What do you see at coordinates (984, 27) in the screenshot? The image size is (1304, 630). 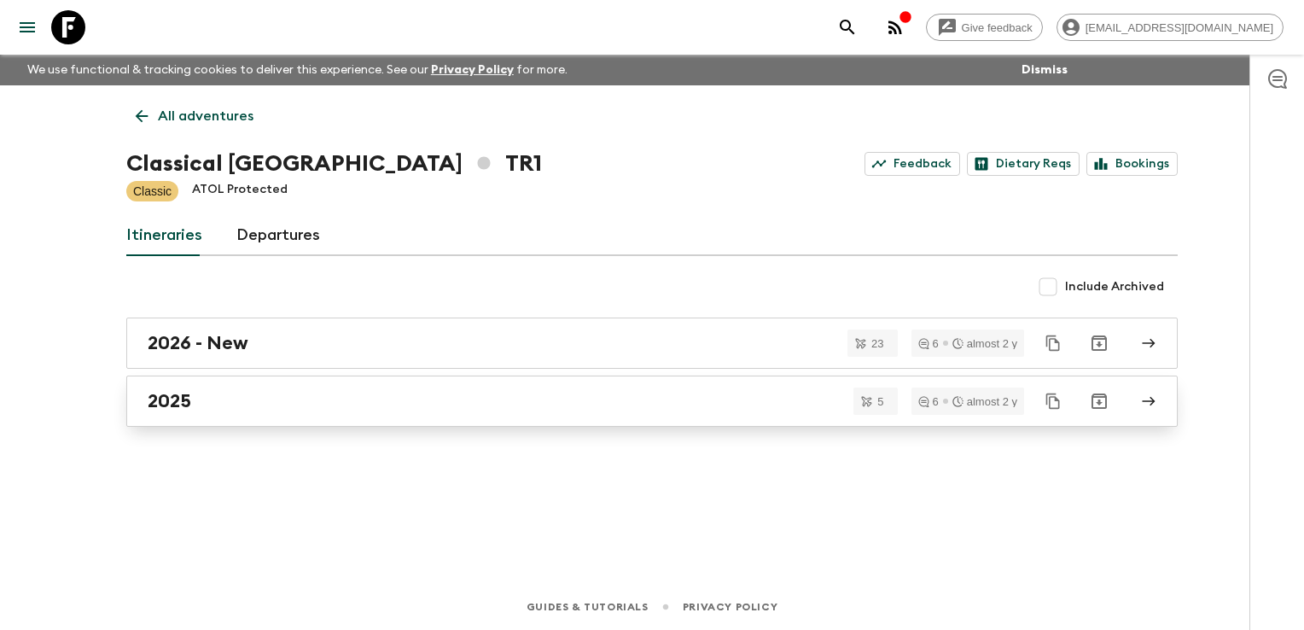 I see `a: Give feedback` at bounding box center [984, 27].